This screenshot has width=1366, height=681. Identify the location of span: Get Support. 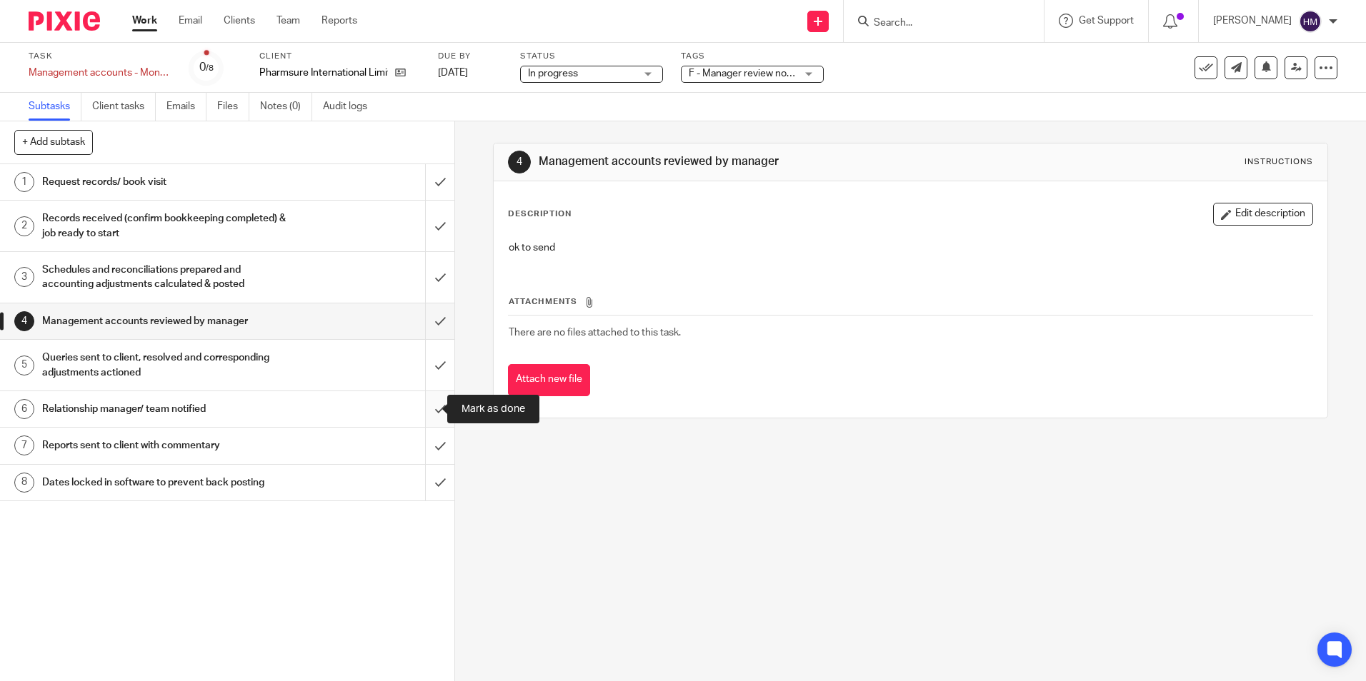
(1106, 21).